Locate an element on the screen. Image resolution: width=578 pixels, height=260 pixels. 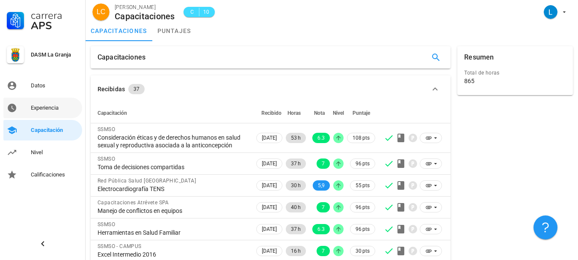
div: Resumen is located at coordinates (479, 57).